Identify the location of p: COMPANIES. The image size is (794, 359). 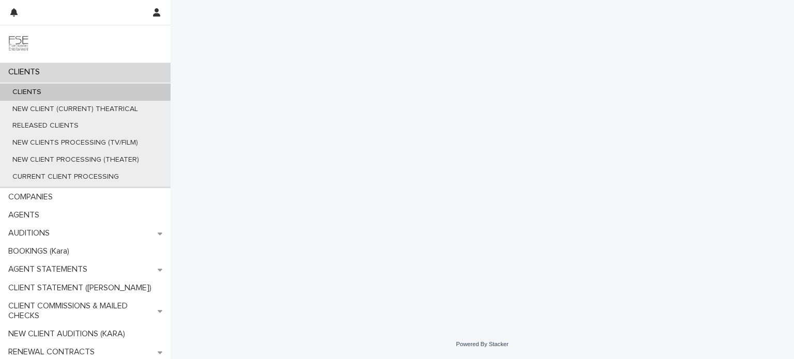
(33, 197).